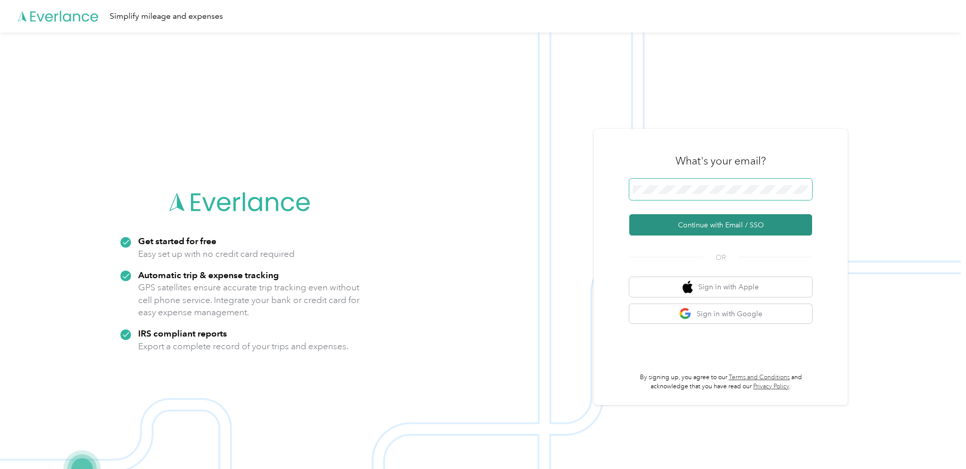 This screenshot has height=469, width=966. I want to click on strong: Get started for free, so click(177, 241).